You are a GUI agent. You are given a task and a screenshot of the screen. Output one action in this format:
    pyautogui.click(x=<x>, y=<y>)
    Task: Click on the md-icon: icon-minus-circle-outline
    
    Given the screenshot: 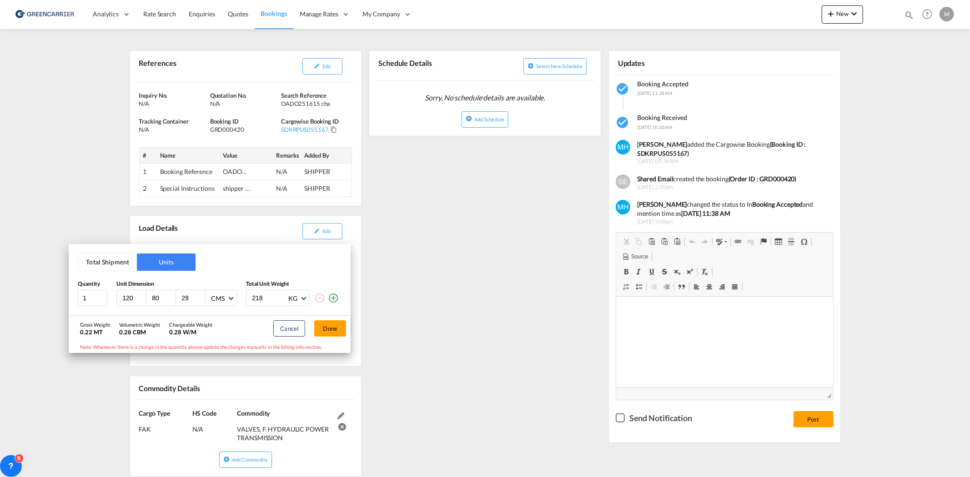 What is the action you would take?
    pyautogui.click(x=320, y=298)
    